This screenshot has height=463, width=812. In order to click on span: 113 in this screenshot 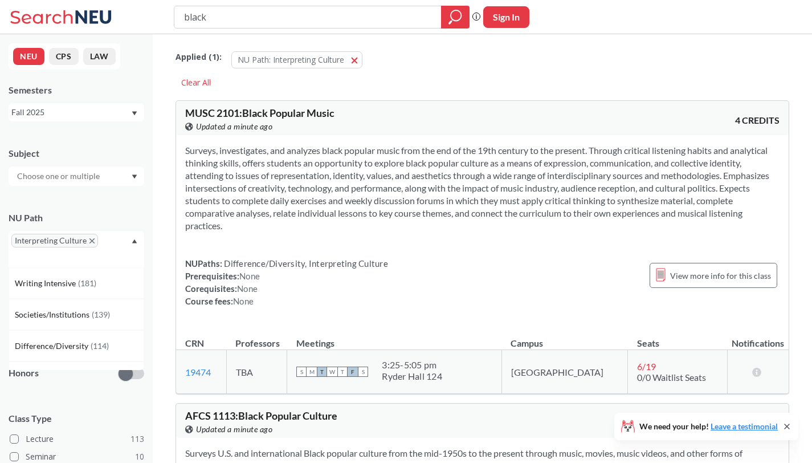, I will do `click(137, 439)`.